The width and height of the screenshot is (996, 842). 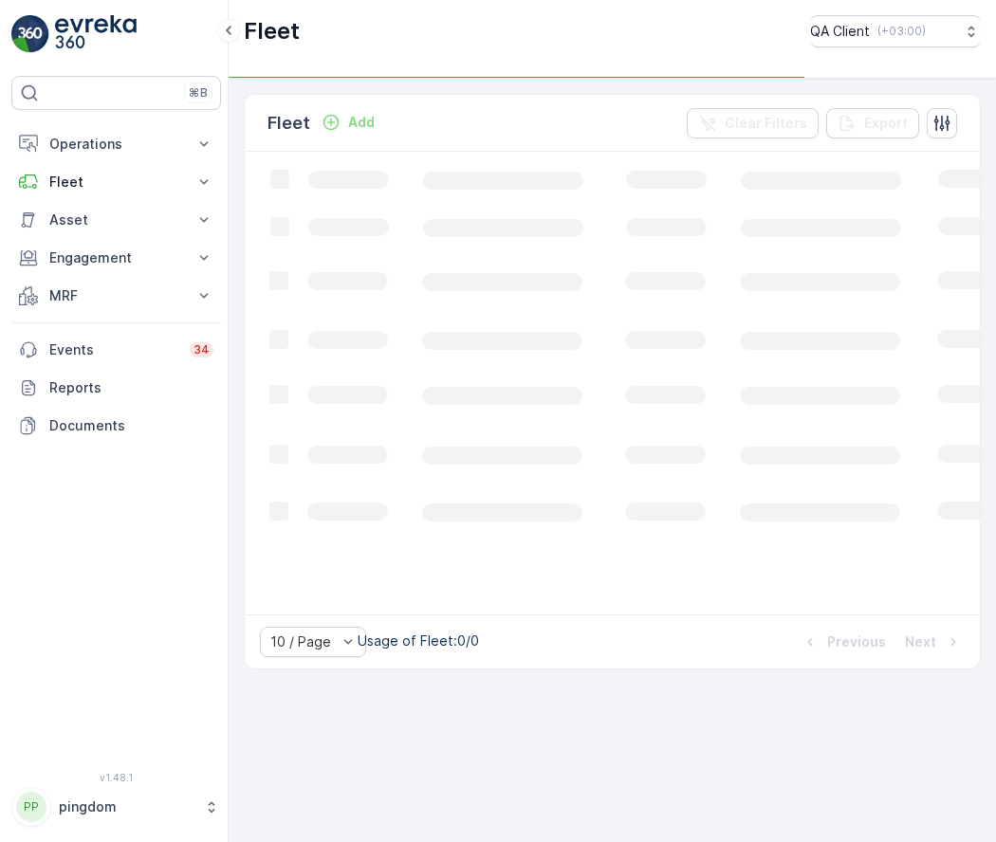 I want to click on span: v 1.48.1, so click(x=116, y=778).